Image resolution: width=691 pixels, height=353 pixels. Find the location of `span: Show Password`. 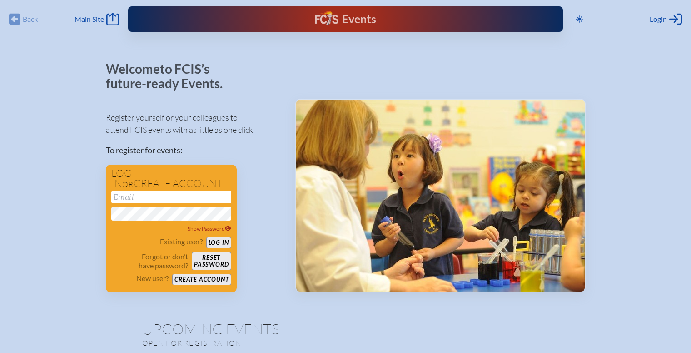

span: Show Password is located at coordinates (210, 228).